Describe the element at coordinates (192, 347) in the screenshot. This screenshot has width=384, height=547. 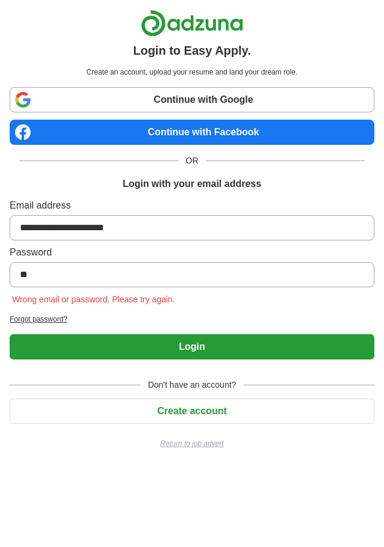
I see `button: Login` at that location.